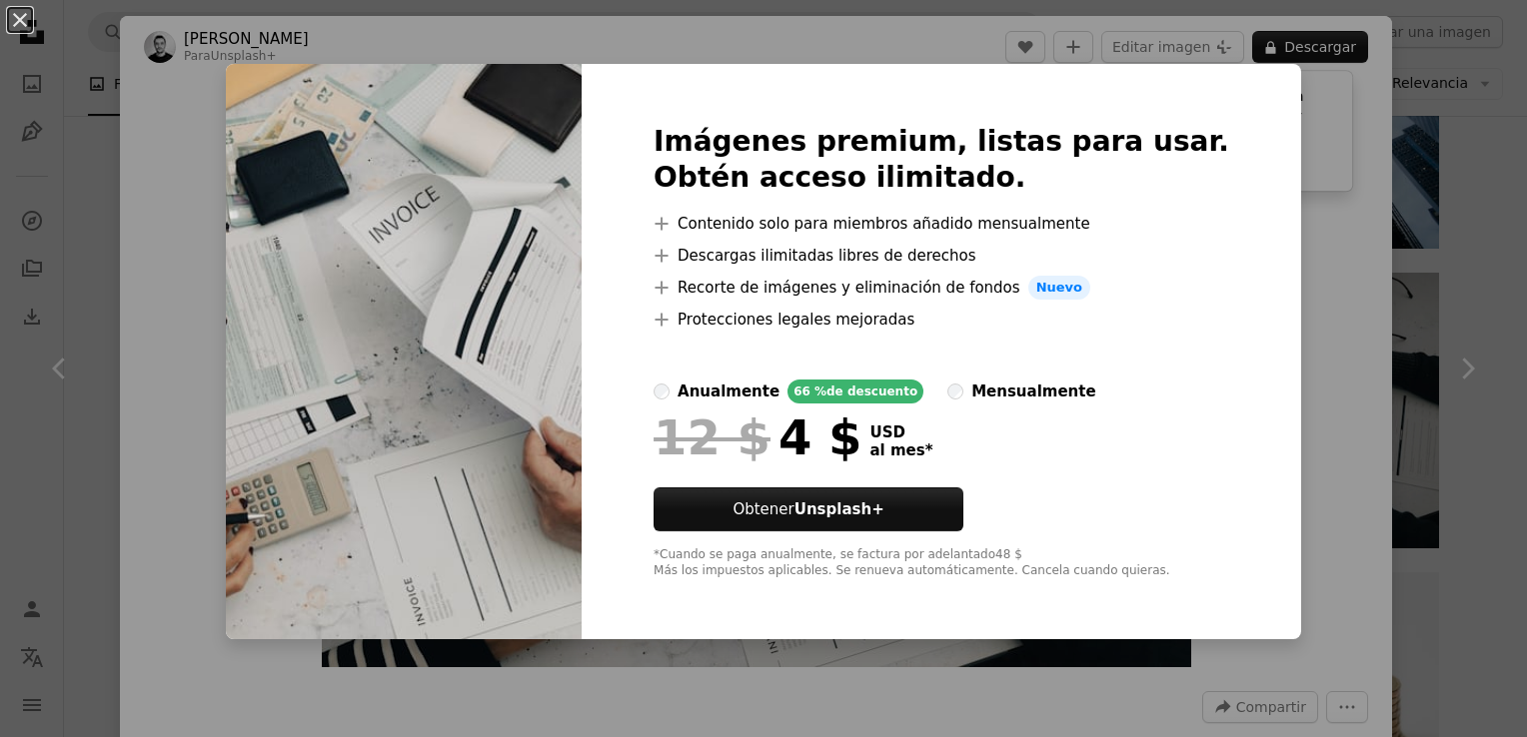 Image resolution: width=1527 pixels, height=737 pixels. Describe the element at coordinates (728, 392) in the screenshot. I see `div: anualmente` at that location.